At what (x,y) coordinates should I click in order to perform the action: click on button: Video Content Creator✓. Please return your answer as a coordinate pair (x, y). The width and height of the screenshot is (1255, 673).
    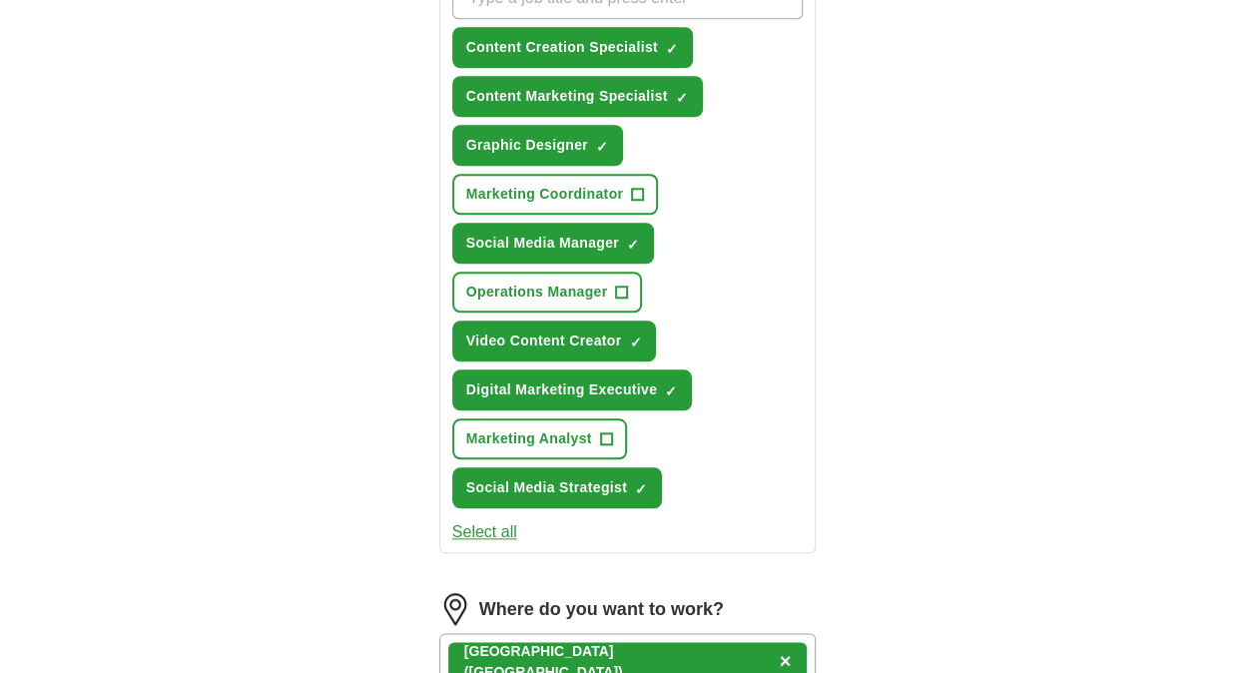
    Looking at the image, I should click on (554, 341).